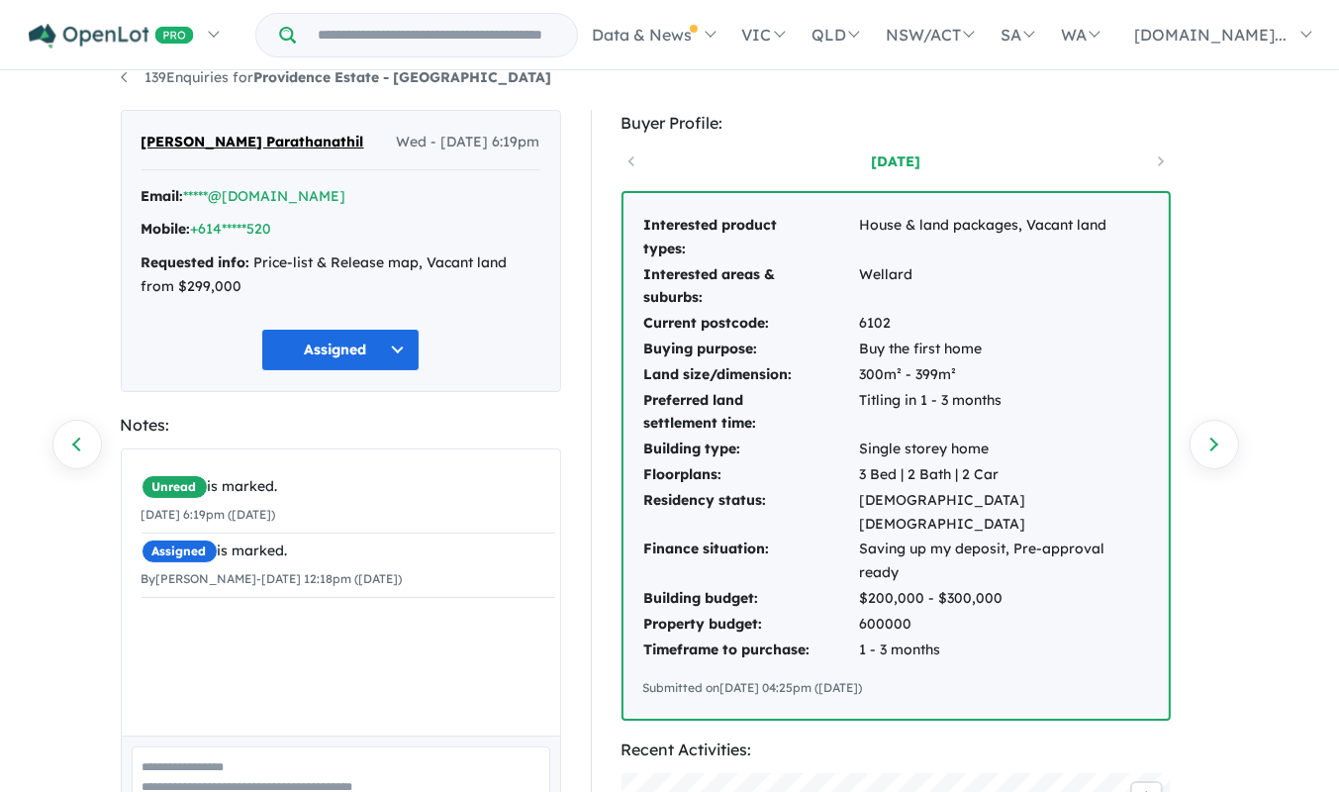  What do you see at coordinates (751, 287) in the screenshot?
I see `td: Interested areas & suburbs:` at bounding box center [751, 287].